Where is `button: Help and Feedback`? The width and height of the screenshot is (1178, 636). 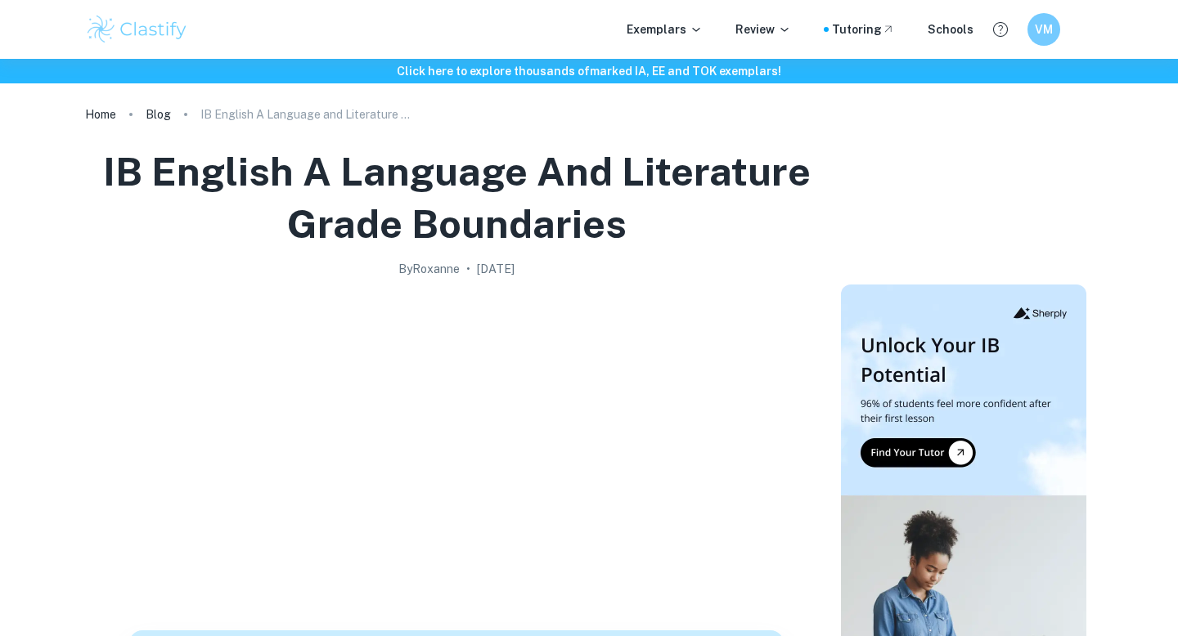 button: Help and Feedback is located at coordinates (1000, 29).